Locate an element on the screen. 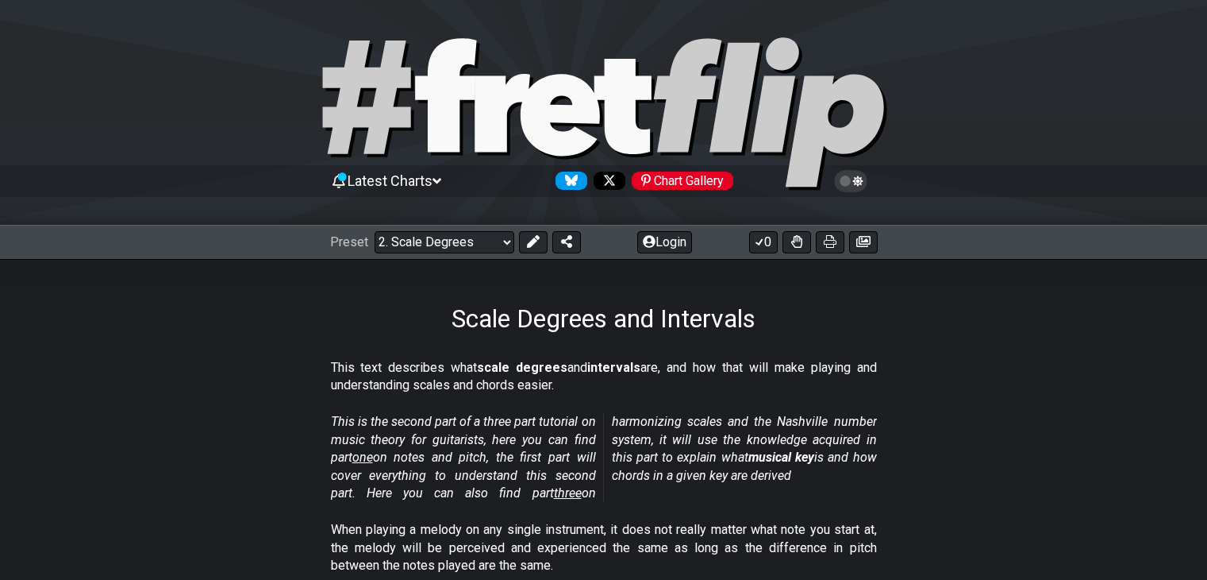  a: #fretflip at Pinterest is located at coordinates (680, 180).